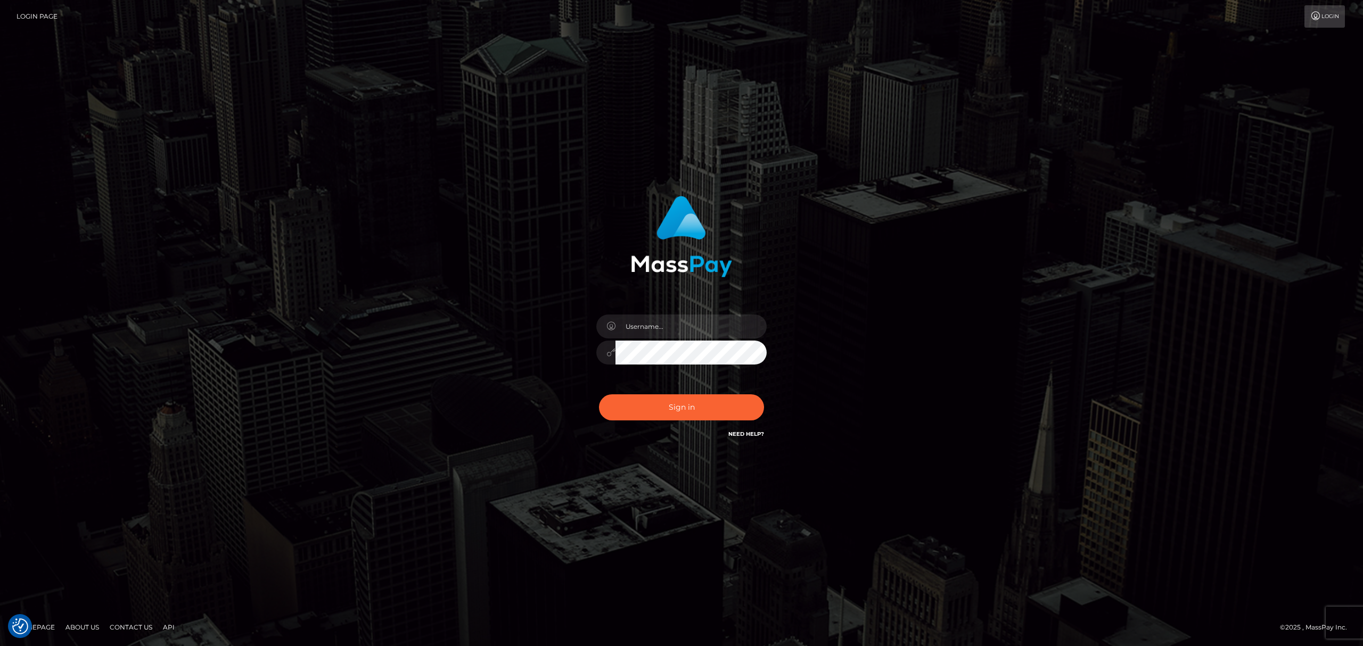 Image resolution: width=1363 pixels, height=646 pixels. Describe the element at coordinates (82, 627) in the screenshot. I see `a: About Us` at that location.